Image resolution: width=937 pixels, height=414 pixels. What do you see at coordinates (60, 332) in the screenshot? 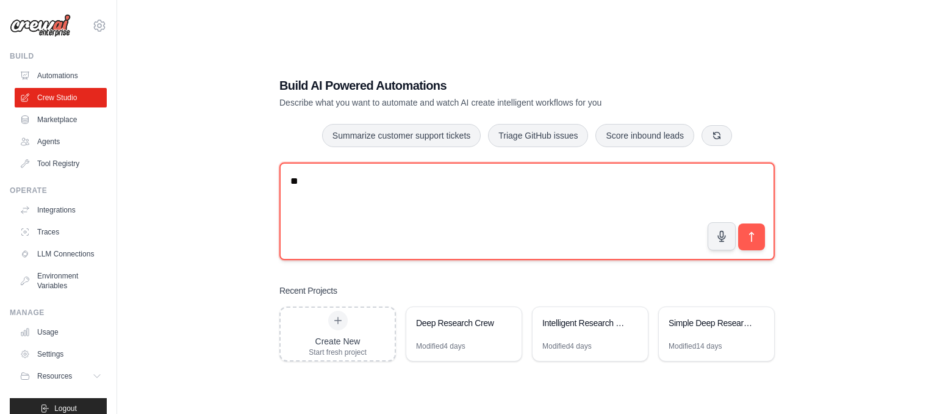
I see `a: Usage` at bounding box center [60, 332].